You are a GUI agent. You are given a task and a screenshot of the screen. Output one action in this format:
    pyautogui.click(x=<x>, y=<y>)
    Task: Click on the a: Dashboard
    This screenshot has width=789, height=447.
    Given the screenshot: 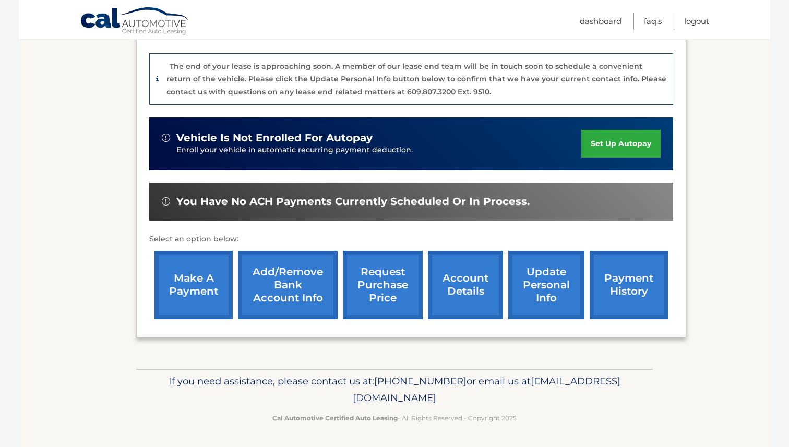 What is the action you would take?
    pyautogui.click(x=600, y=21)
    